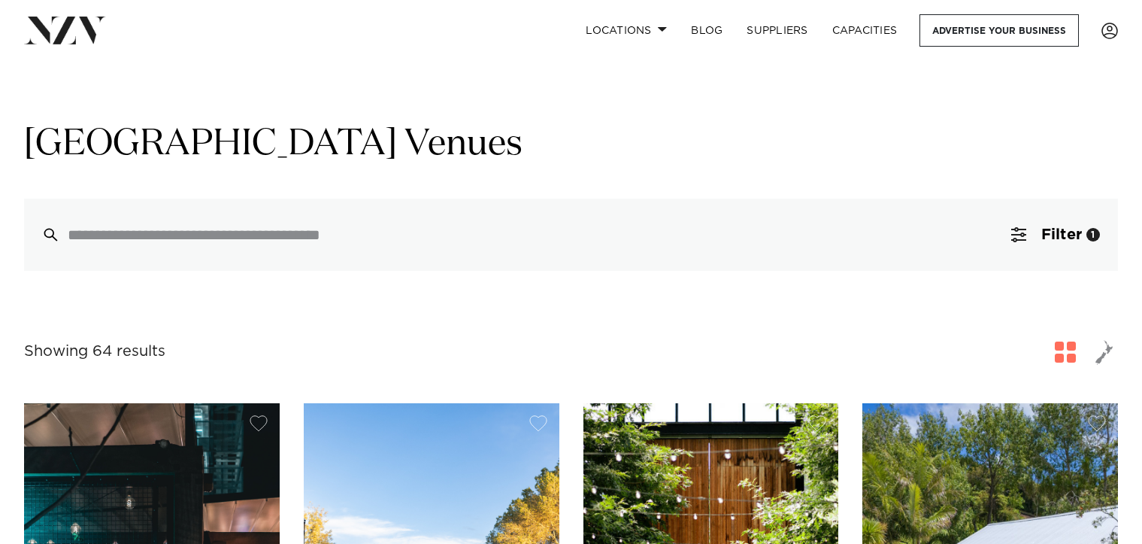  Describe the element at coordinates (865, 30) in the screenshot. I see `a: Capacities` at that location.